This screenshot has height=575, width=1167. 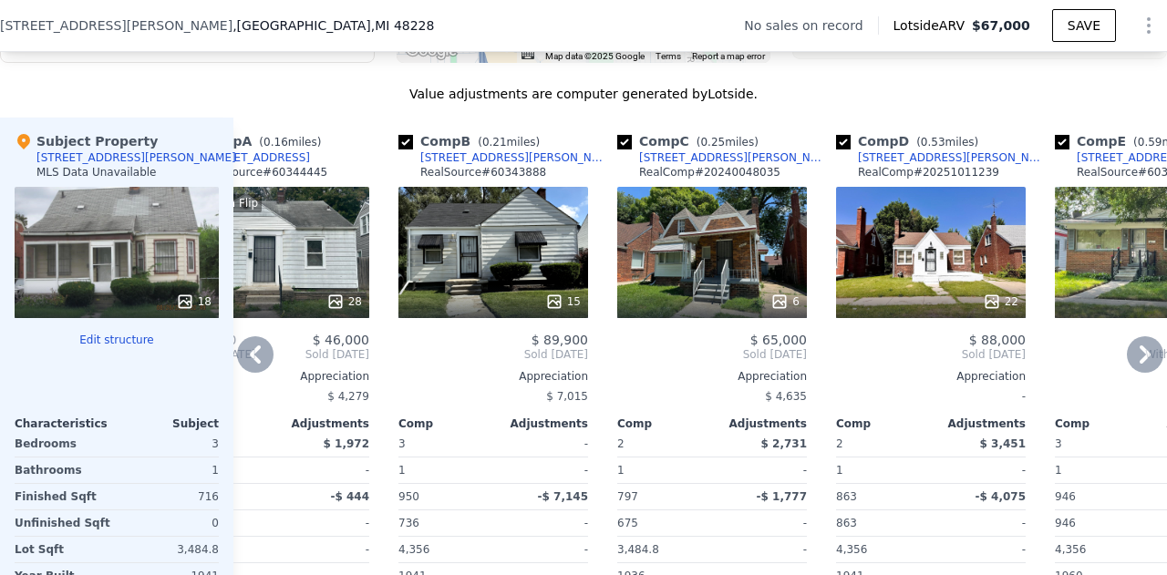 What do you see at coordinates (781, 497) in the screenshot?
I see `span: -$ 1,777` at bounding box center [781, 497].